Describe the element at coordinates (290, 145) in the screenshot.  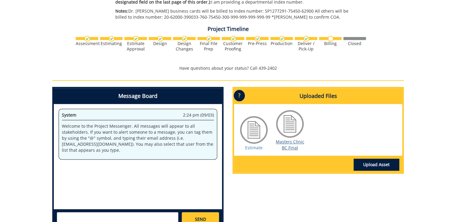
I see `a: Masters Clinic BC Final` at that location.